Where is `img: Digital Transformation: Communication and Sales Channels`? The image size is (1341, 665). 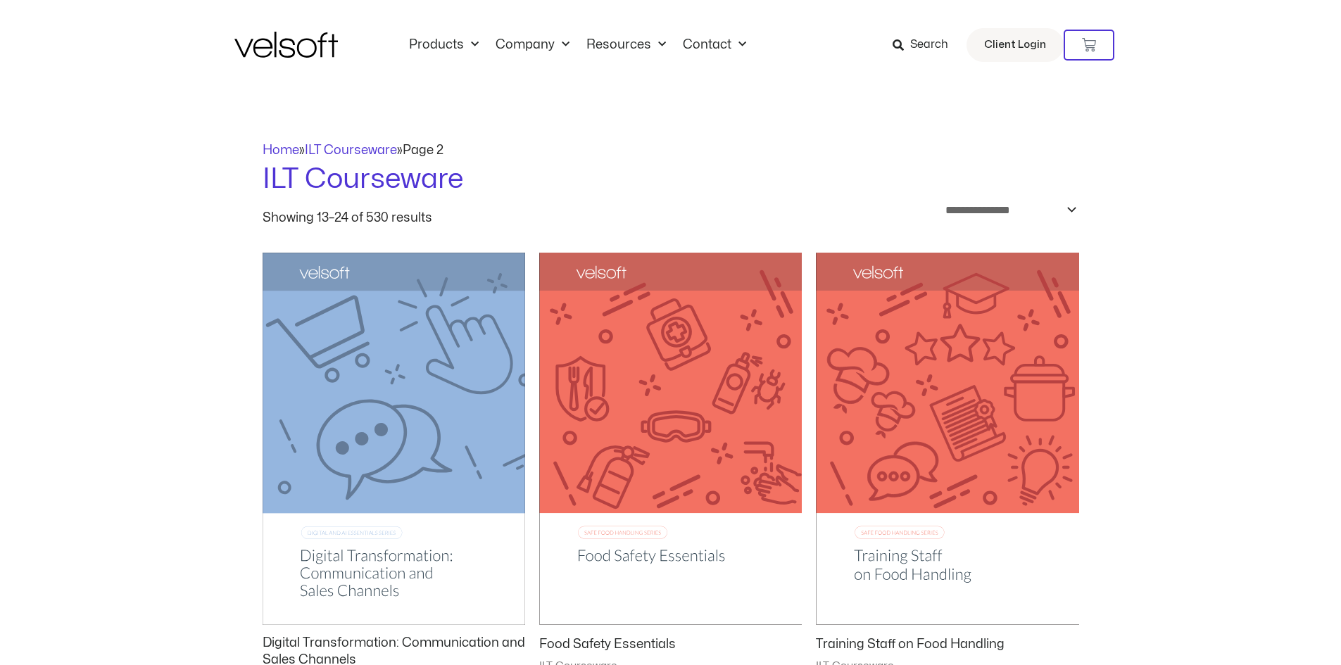 img: Digital Transformation: Communication and Sales Channels is located at coordinates (394, 439).